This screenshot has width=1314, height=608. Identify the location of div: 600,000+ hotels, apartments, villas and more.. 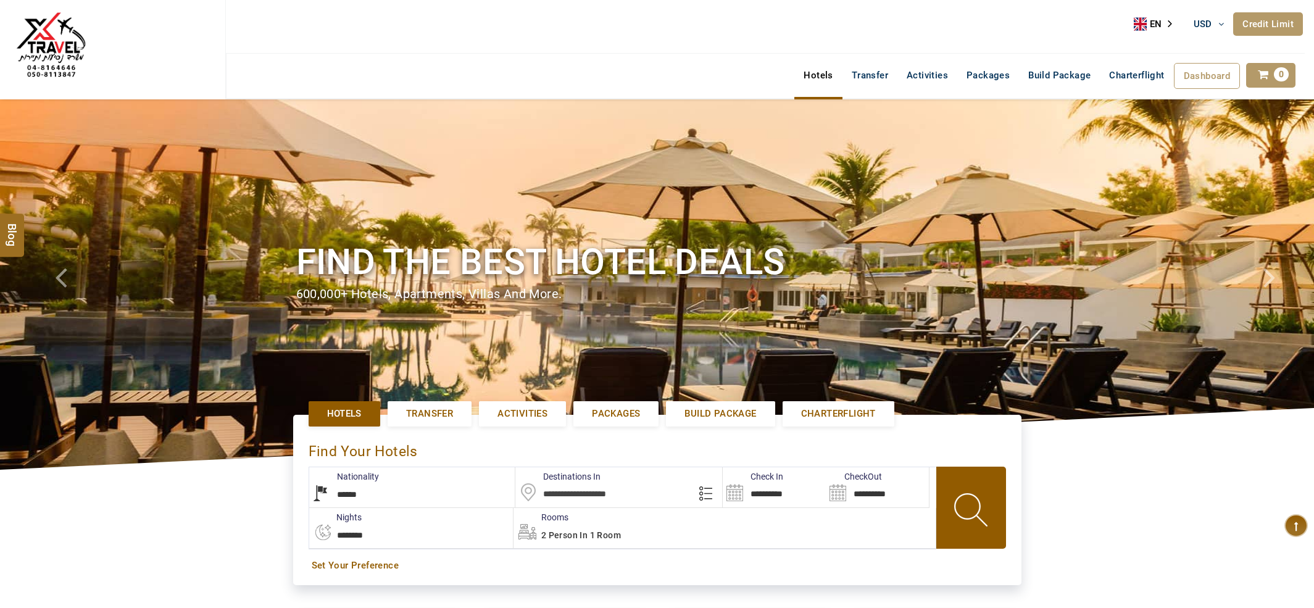
(657, 294).